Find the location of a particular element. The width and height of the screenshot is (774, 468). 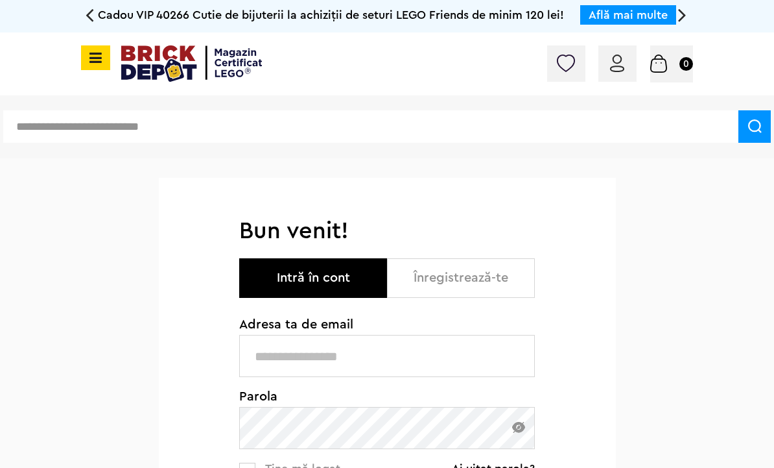

button: Înregistrează-te is located at coordinates (461, 278).